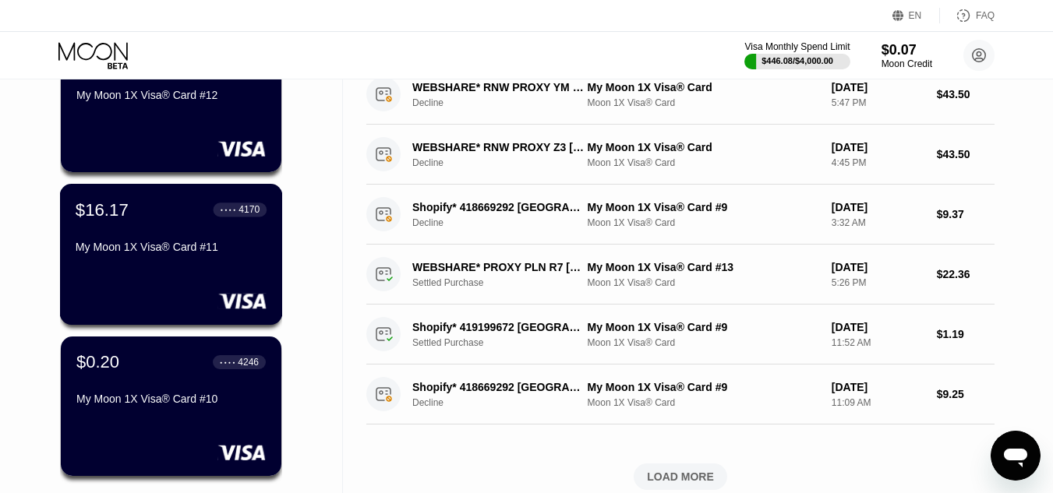  Describe the element at coordinates (796, 47) in the screenshot. I see `div: Visa Monthly Spend Limit` at that location.